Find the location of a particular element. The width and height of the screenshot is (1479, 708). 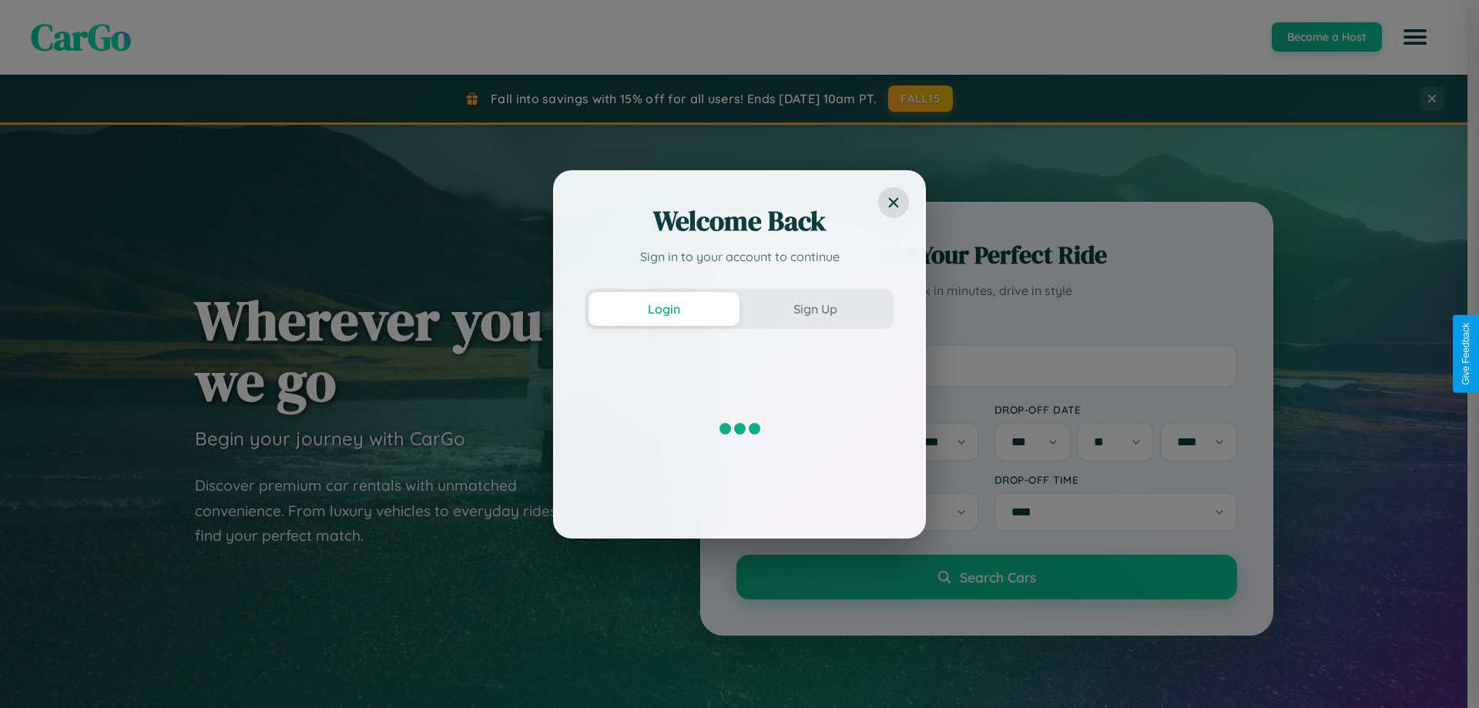

div: Give Feedback is located at coordinates (1466, 354).